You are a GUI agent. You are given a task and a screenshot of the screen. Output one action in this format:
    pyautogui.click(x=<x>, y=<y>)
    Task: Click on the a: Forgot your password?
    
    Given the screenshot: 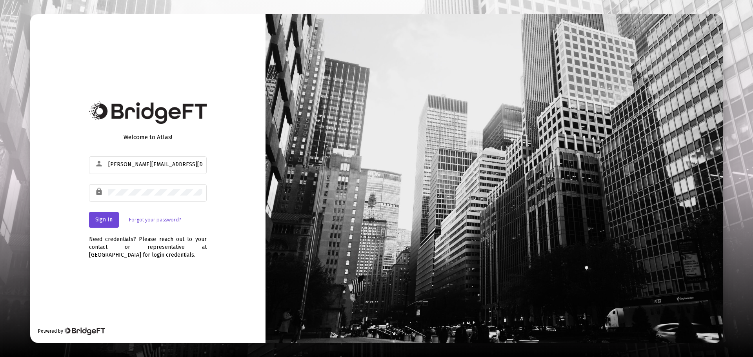 What is the action you would take?
    pyautogui.click(x=155, y=220)
    